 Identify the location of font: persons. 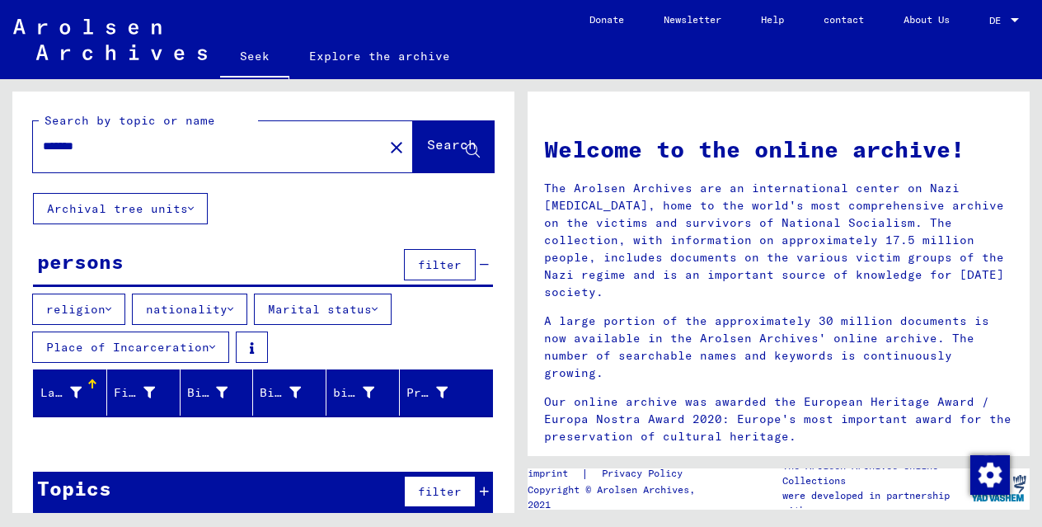
(80, 261).